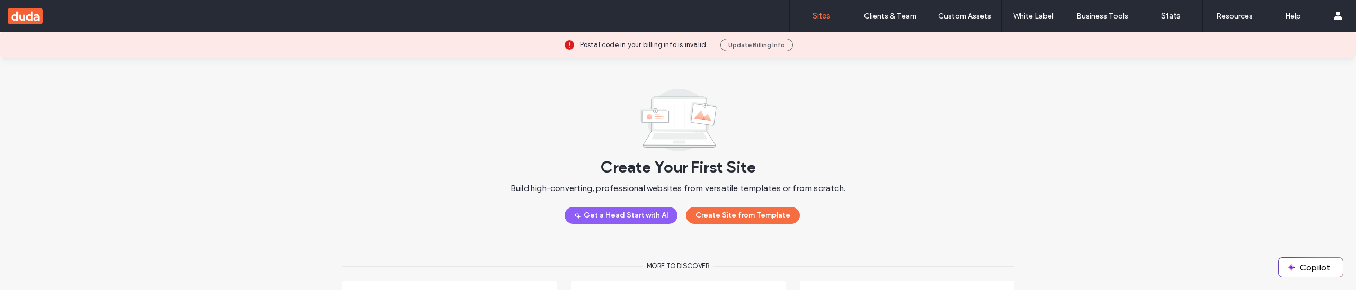 This screenshot has height=290, width=1356. What do you see at coordinates (644, 45) in the screenshot?
I see `span: Postal code in your billing info is invalid.` at bounding box center [644, 45].